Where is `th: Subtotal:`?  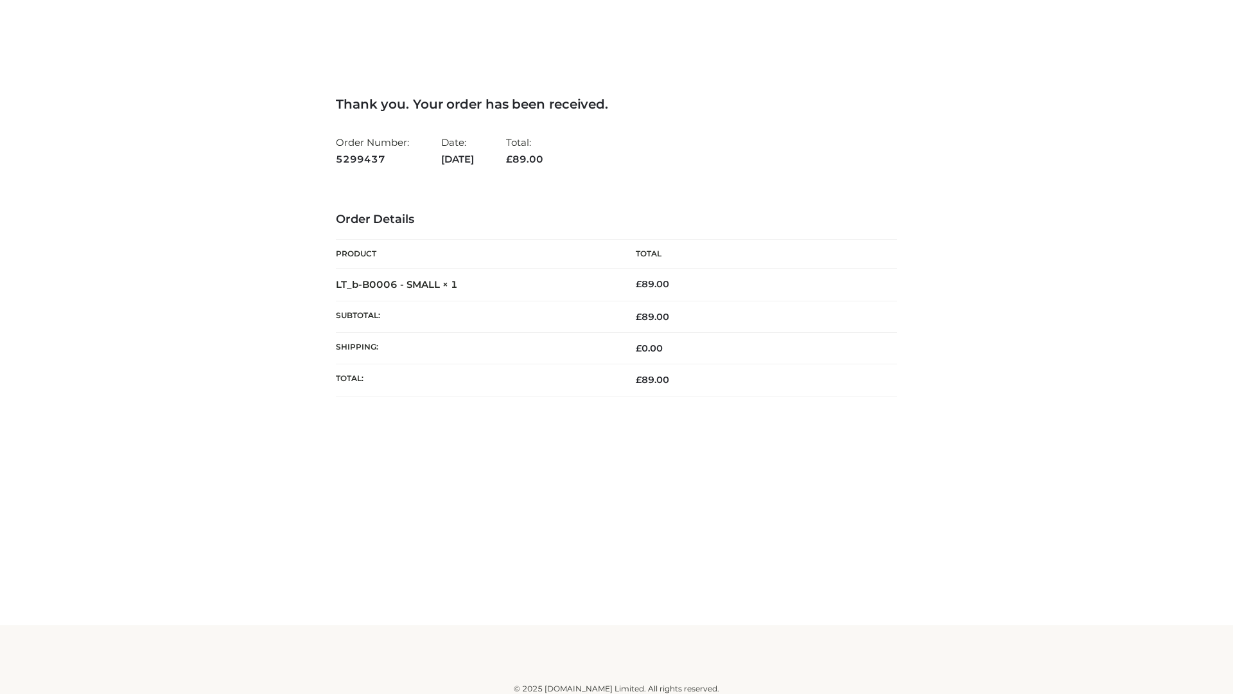 th: Subtotal: is located at coordinates (476, 316).